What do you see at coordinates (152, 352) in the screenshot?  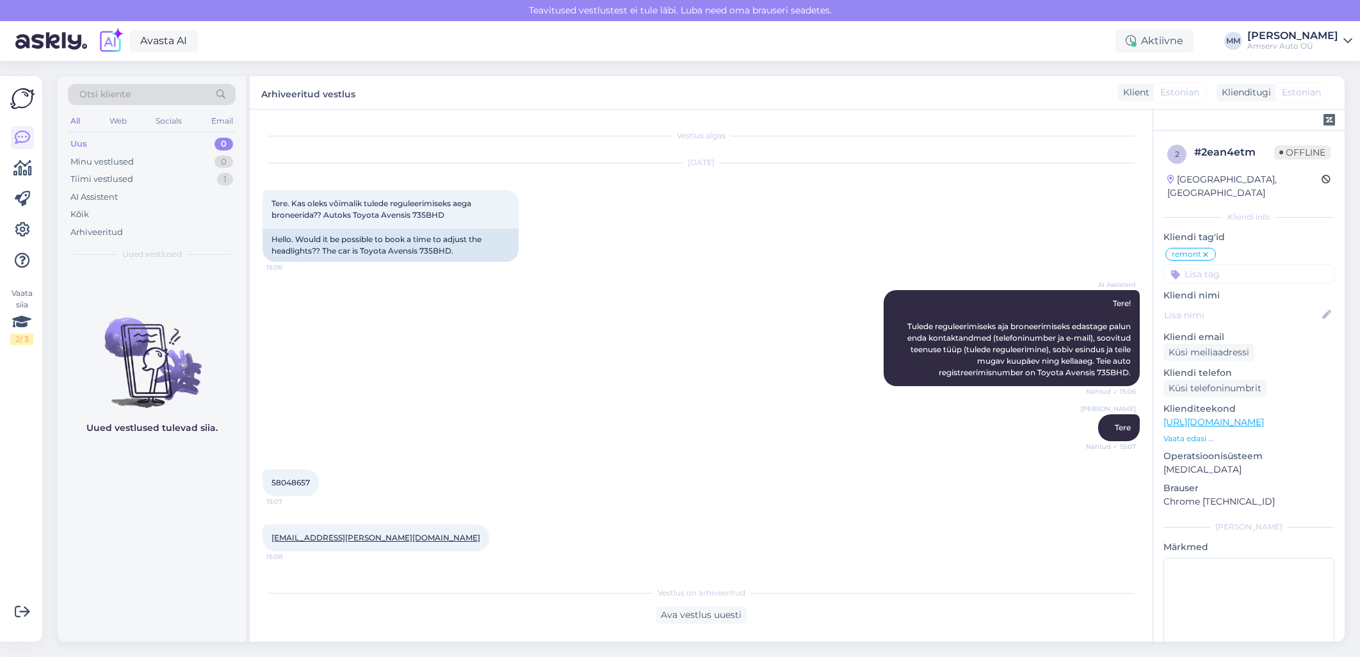 I see `img: No chats` at bounding box center [152, 352].